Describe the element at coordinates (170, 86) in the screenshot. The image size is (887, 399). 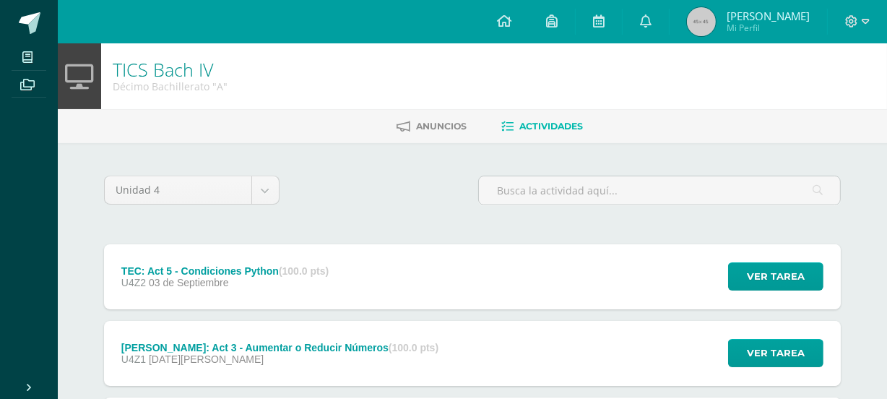
I see `div: Décimo Bachillerato 'A'` at that location.